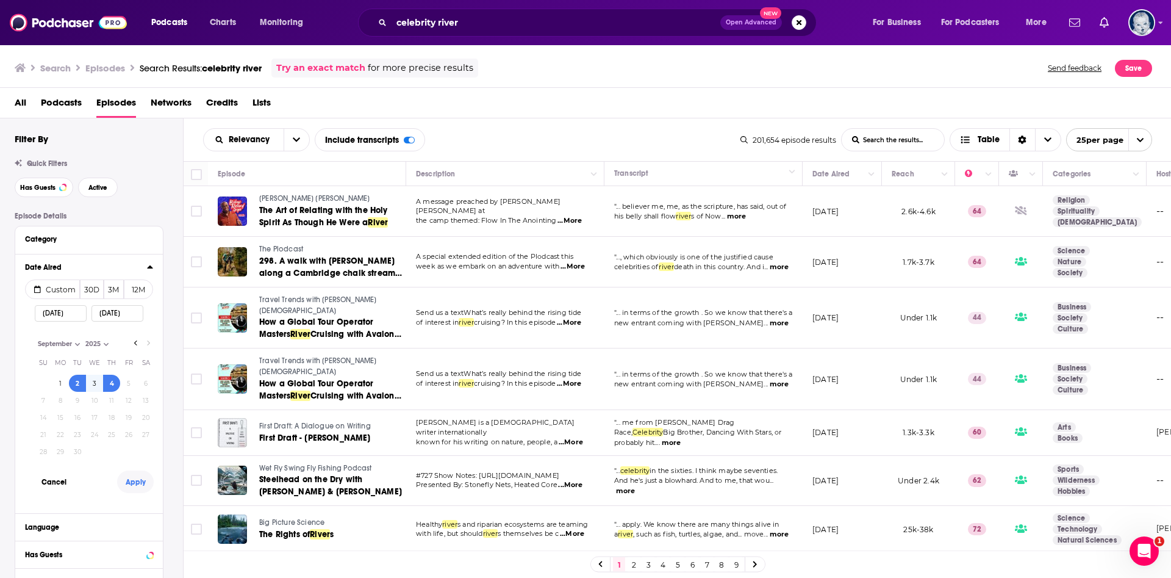 The height and width of the screenshot is (578, 1171). What do you see at coordinates (332, 426) in the screenshot?
I see `a: First Draft: A Dialogue on Writing` at bounding box center [332, 426].